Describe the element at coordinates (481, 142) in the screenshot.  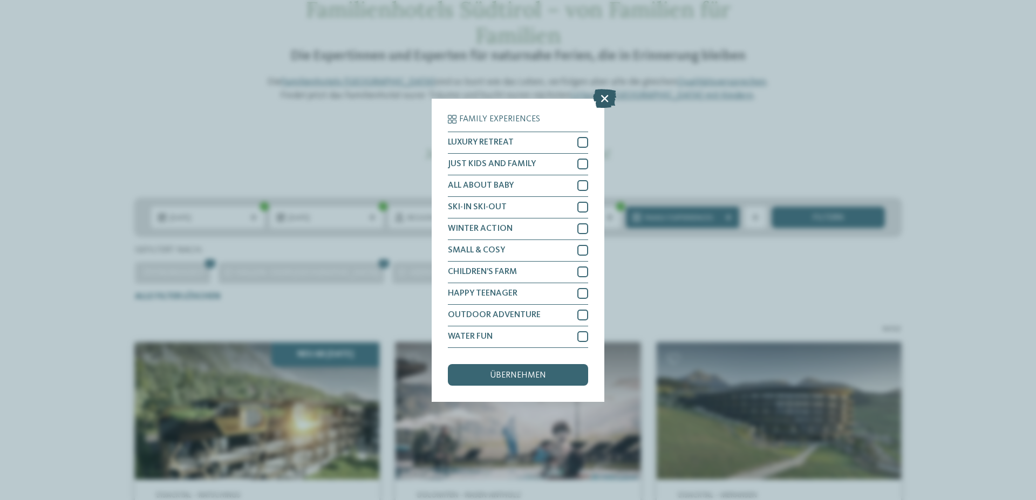
I see `span: LUXURY RETREAT` at that location.